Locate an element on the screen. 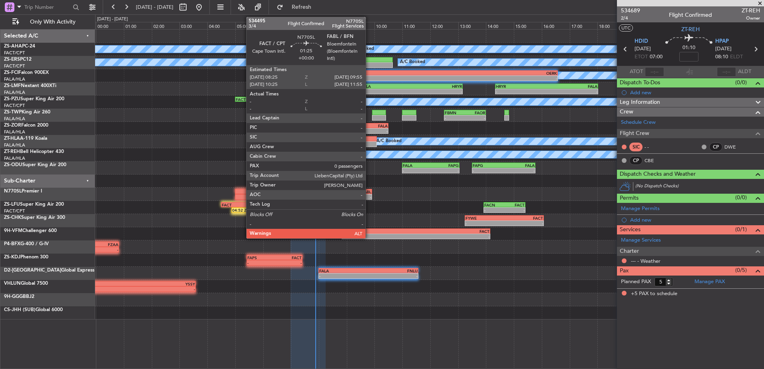  div: FZAA is located at coordinates (92, 245).